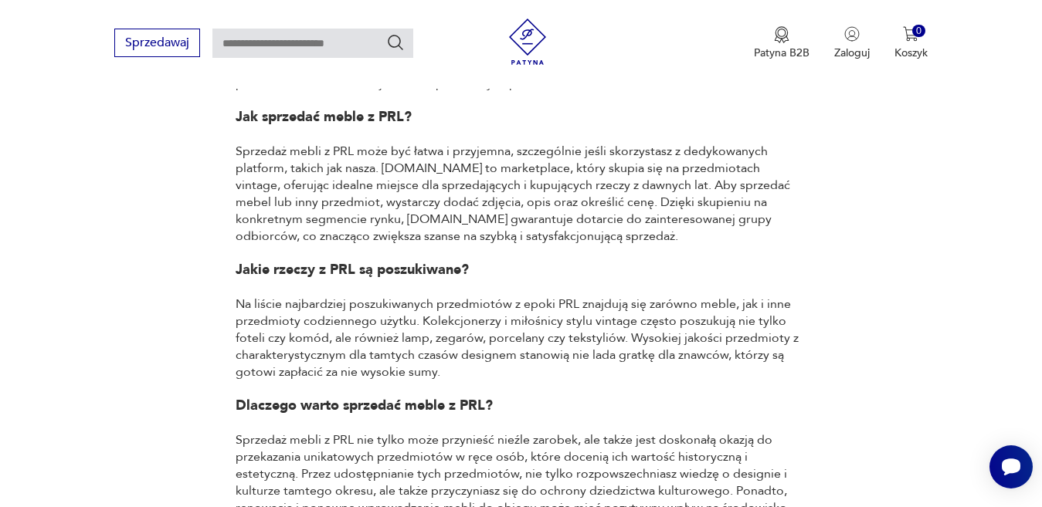 This screenshot has width=1042, height=507. What do you see at coordinates (521, 270) in the screenshot?
I see `h2: Jakie rzeczy z PRL są poszukiwane?` at bounding box center [521, 270].